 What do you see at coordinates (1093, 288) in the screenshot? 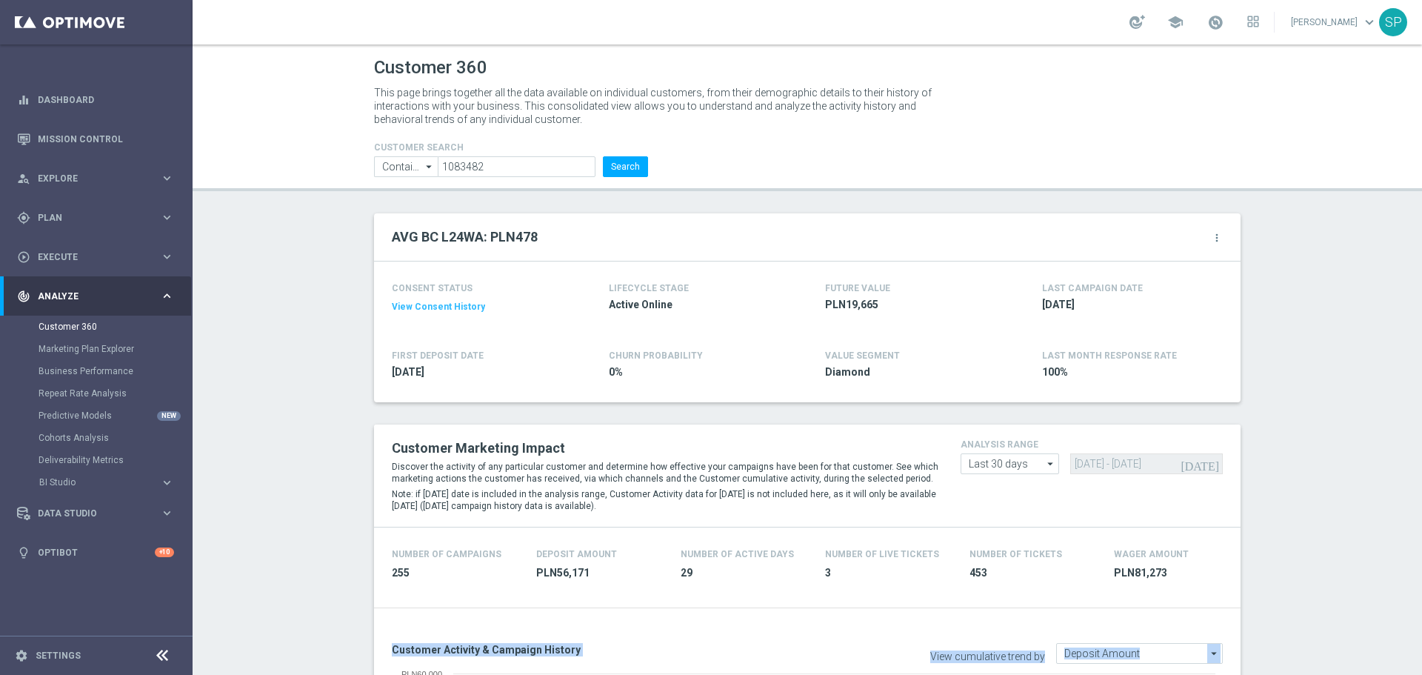
I see `h4: LAST CAMPAIGN DATE` at bounding box center [1093, 288].